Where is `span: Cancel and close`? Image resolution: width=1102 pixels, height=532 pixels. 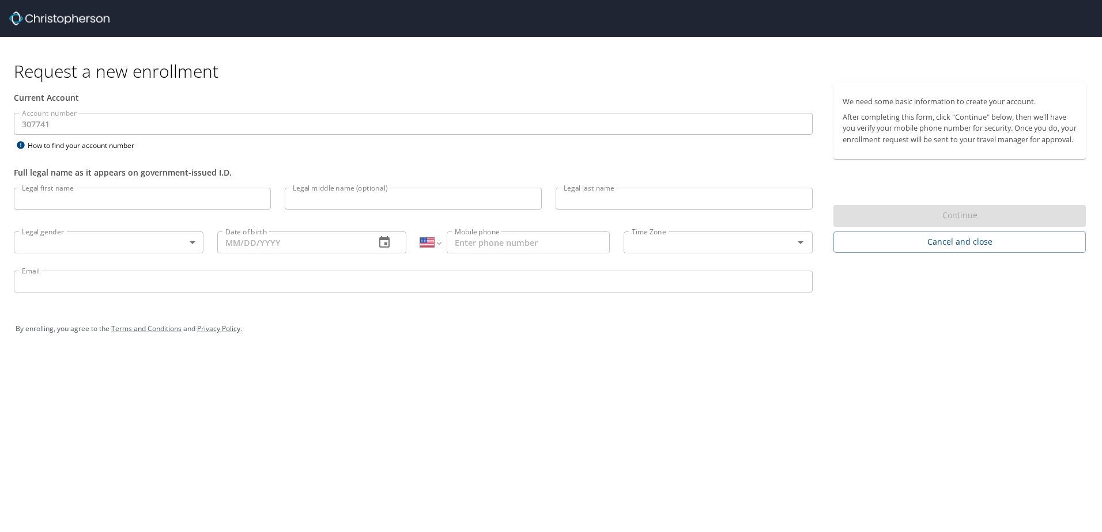 span: Cancel and close is located at coordinates (959, 242).